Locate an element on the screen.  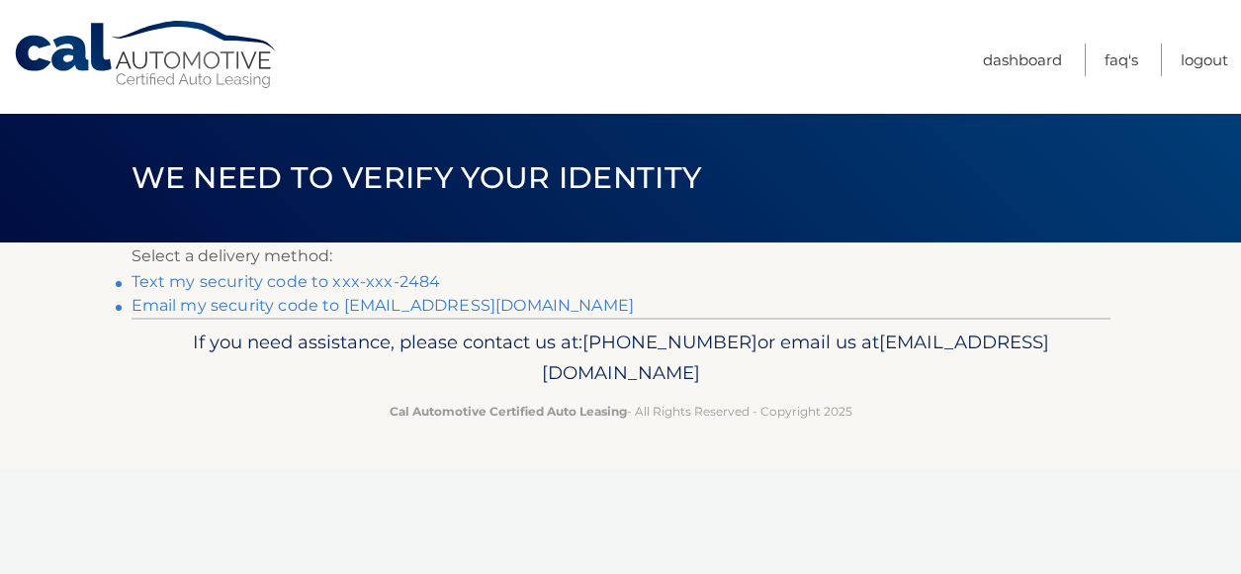
strong: Cal Automotive Certified Auto Leasing is located at coordinates (508, 410).